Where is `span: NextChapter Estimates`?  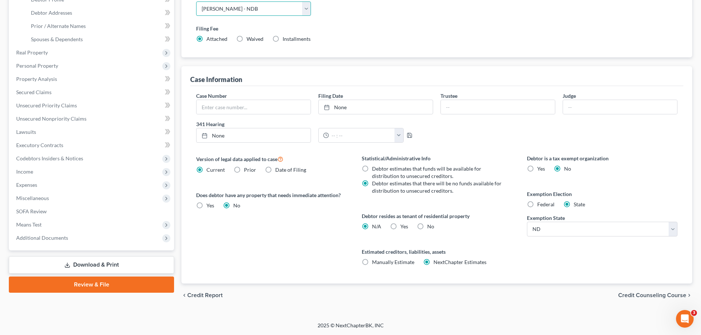
span: NextChapter Estimates is located at coordinates (460, 262).